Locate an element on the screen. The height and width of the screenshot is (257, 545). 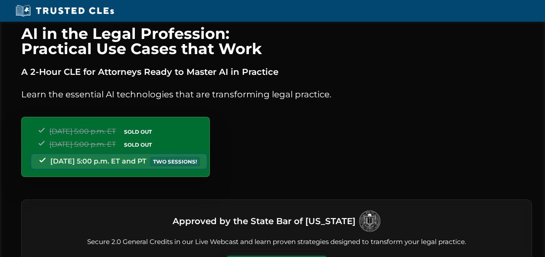
p: Learn the essential AI technologies that are transforming legal practice. is located at coordinates (277, 94).